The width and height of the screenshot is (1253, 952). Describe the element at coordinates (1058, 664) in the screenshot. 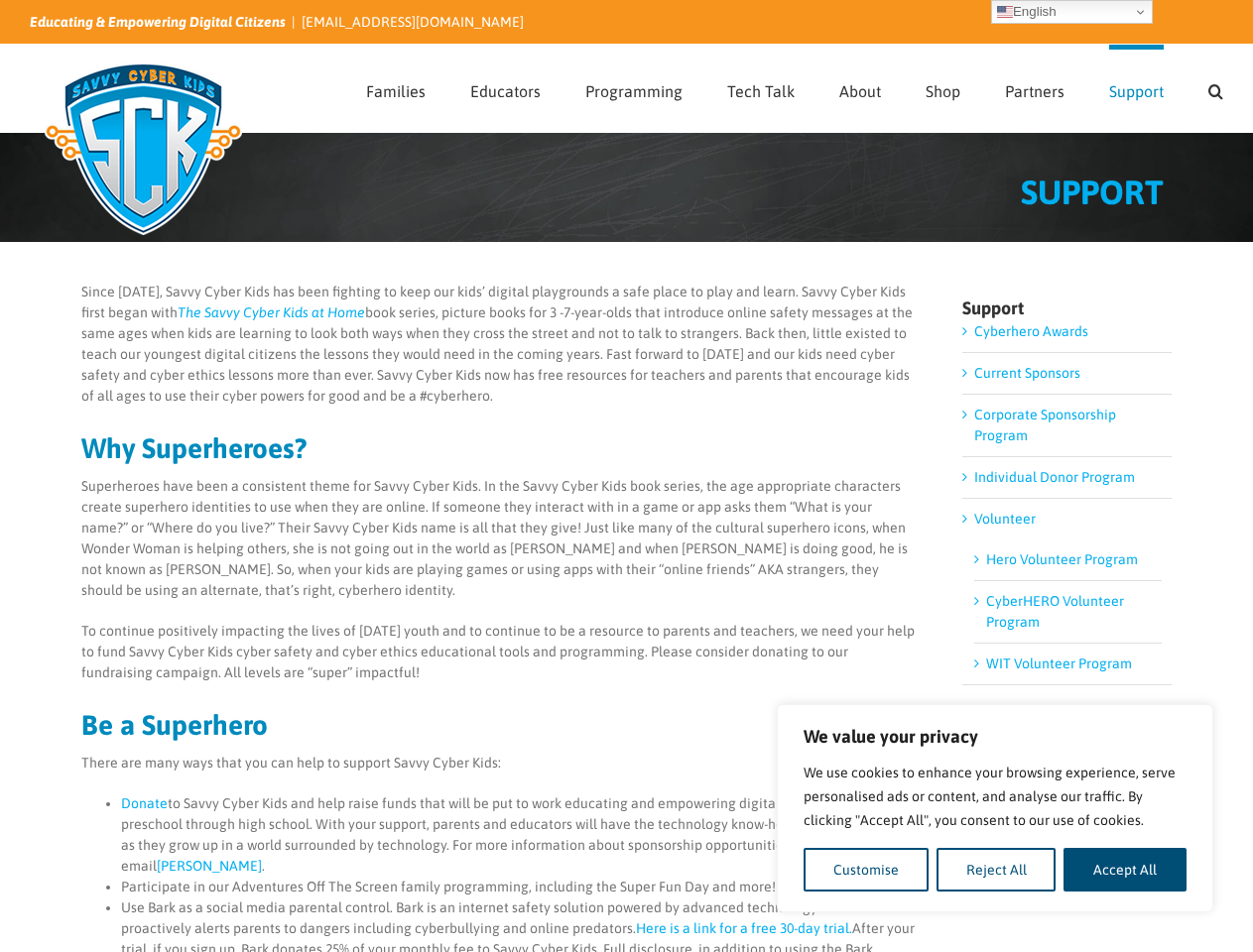

I see `a: WIT Volunteer Program` at that location.